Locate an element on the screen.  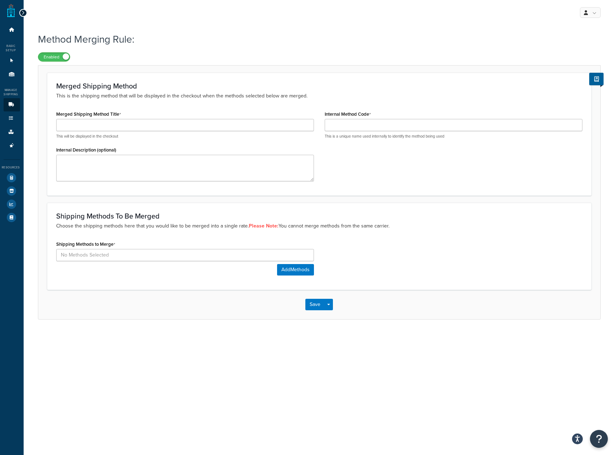
li: Advanced Features is located at coordinates (12, 145).